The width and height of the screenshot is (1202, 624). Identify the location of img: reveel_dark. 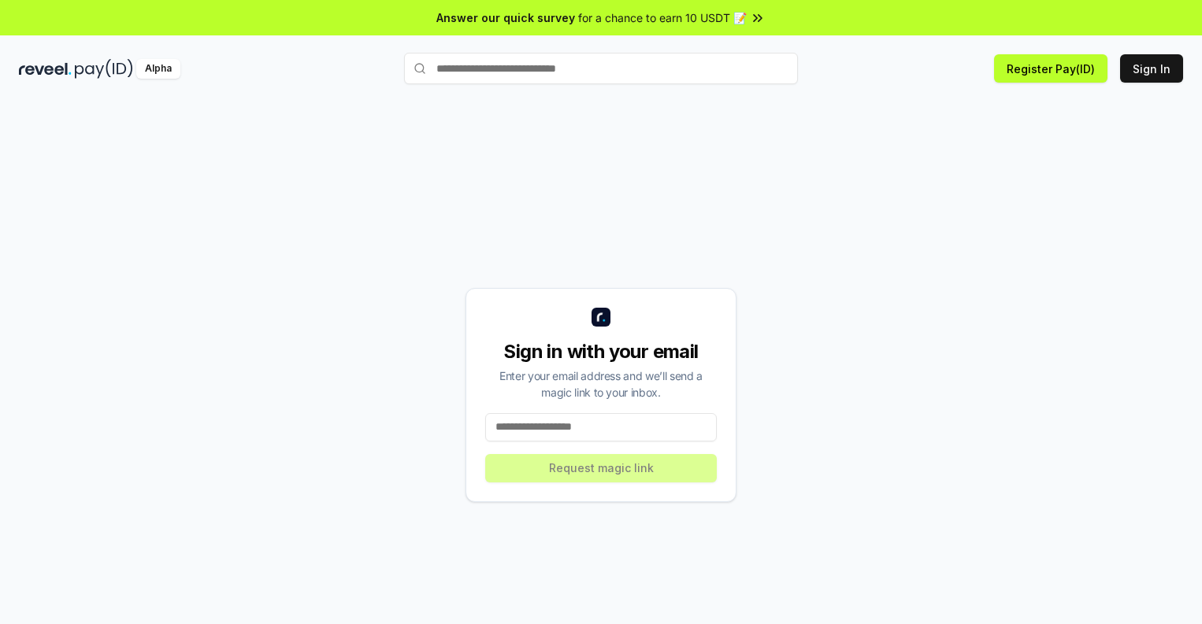
(45, 69).